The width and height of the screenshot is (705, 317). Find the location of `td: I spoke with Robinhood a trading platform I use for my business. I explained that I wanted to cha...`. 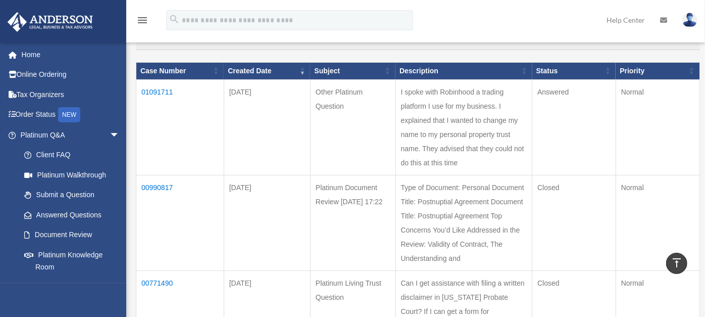

td: I spoke with Robinhood a trading platform I use for my business. I explained that I wanted to cha... is located at coordinates (463, 127).